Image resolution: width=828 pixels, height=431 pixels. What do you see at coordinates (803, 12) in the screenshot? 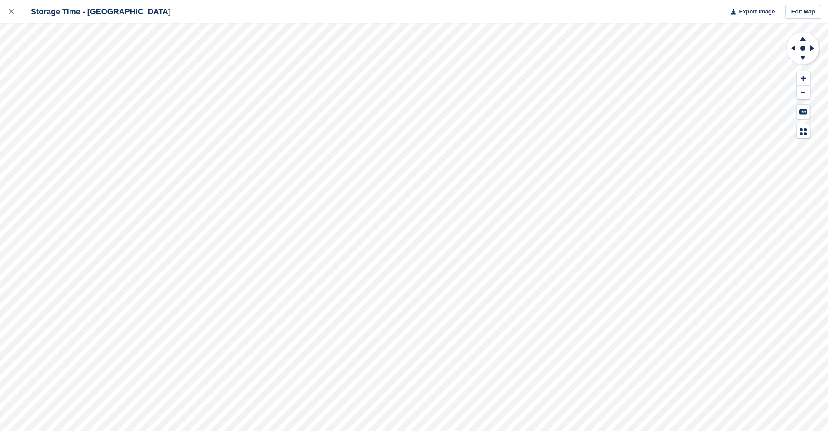
I see `a: Edit Map` at bounding box center [803, 12].